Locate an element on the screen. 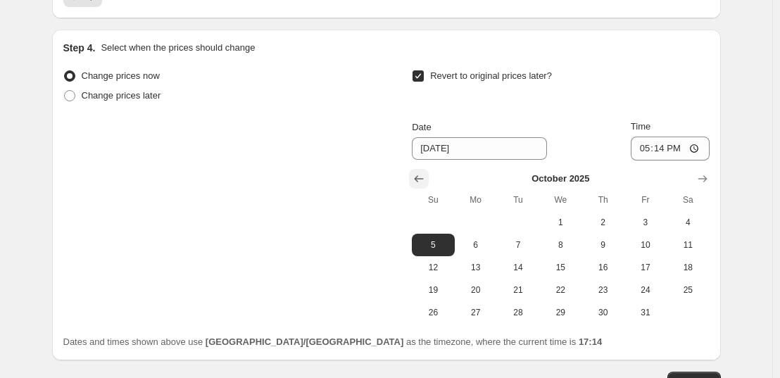 This screenshot has width=780, height=378. span: 23 is located at coordinates (603, 290).